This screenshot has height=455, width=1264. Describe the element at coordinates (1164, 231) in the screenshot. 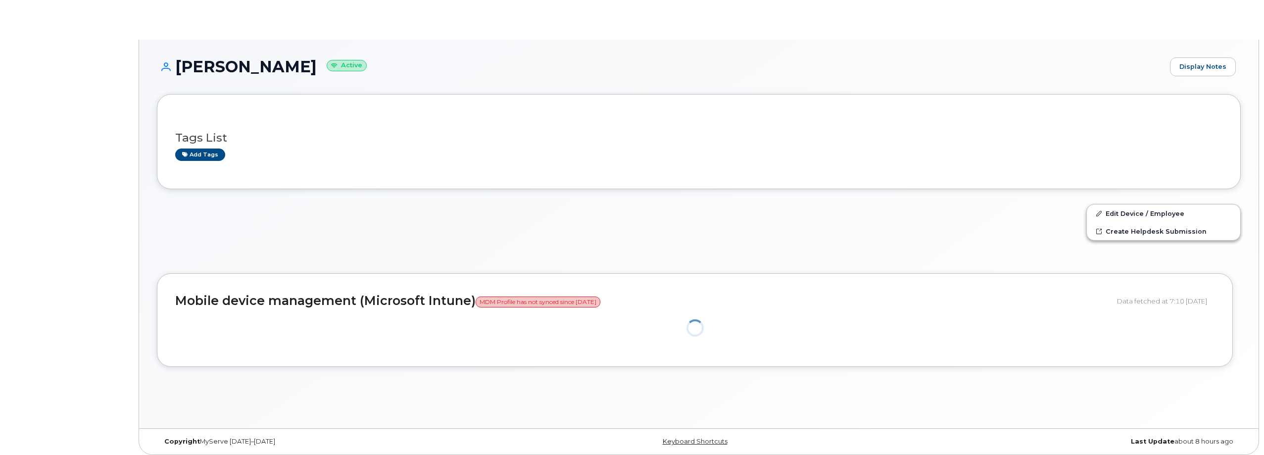

I see `a: Create Helpdesk Submission` at that location.